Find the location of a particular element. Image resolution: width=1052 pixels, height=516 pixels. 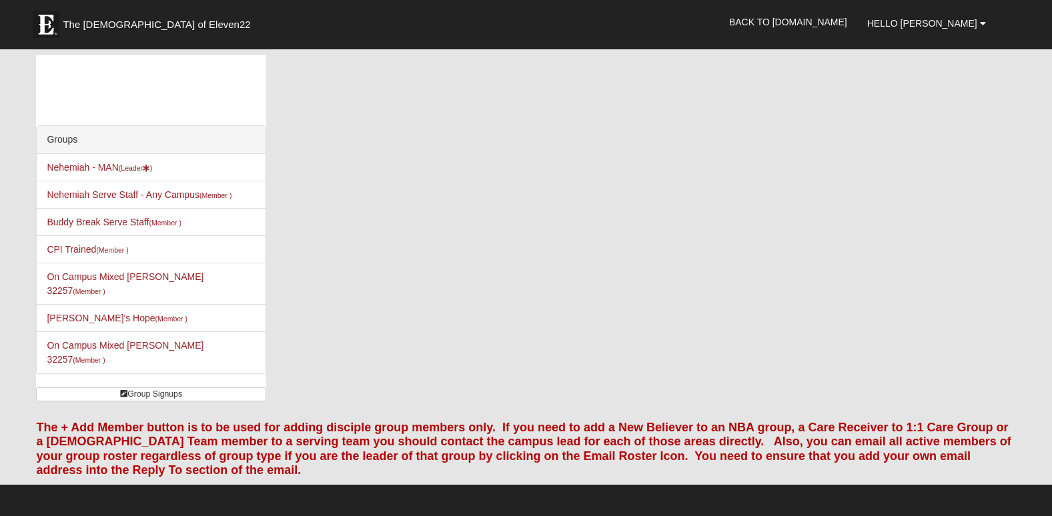

a: Nehemiah Serve Staff - Any Campus(Member ) is located at coordinates (139, 195).